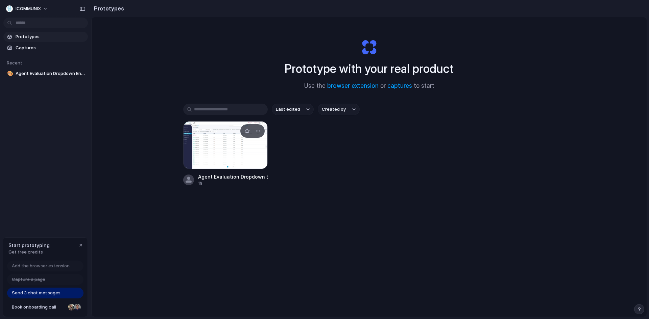  I want to click on a: Book onboarding call, so click(45, 308).